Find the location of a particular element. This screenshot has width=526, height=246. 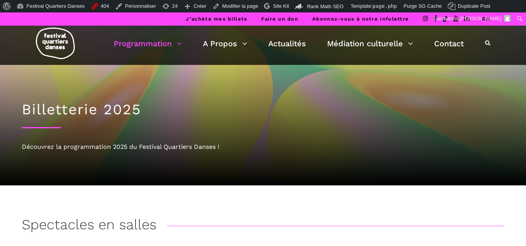

a: Salutations, is located at coordinates (472, 19).